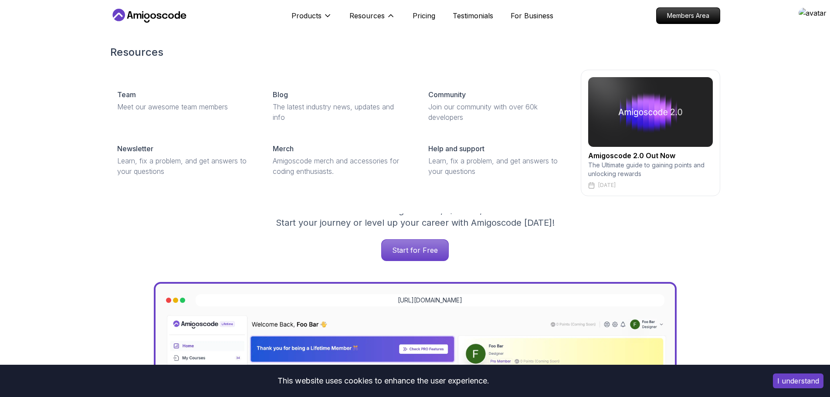 This screenshot has height=397, width=830. What do you see at coordinates (415, 217) in the screenshot?
I see `p: Get unlimited access to coding , , and . Start your journey or level up your career with Amigosco...` at bounding box center [415, 217].